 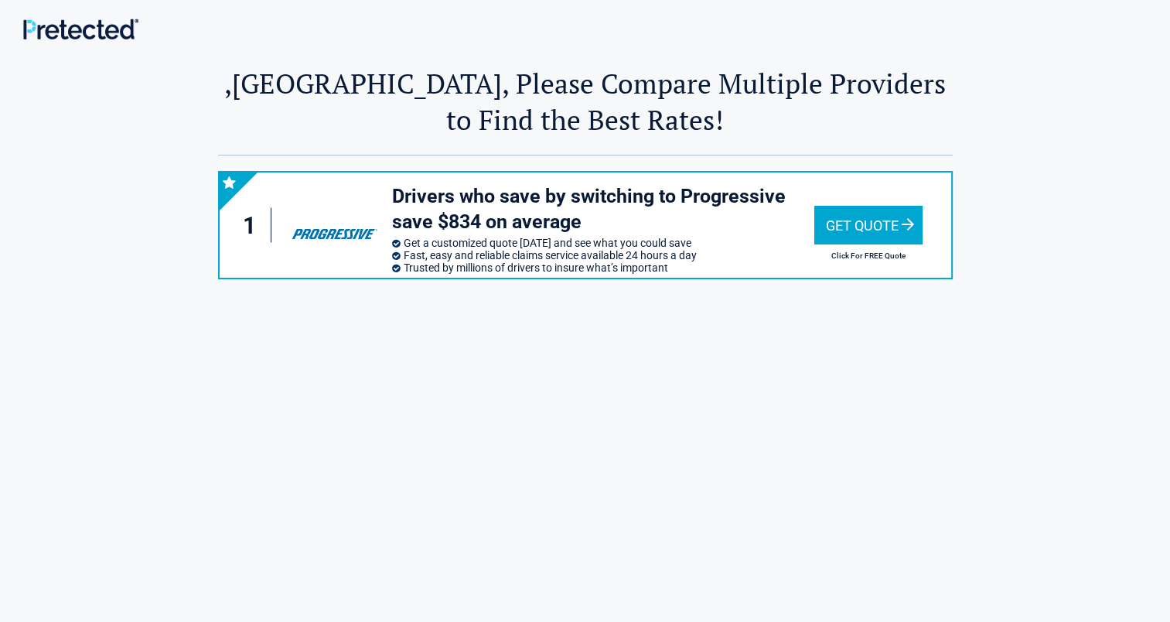 I want to click on img: progressive's logo, so click(x=334, y=225).